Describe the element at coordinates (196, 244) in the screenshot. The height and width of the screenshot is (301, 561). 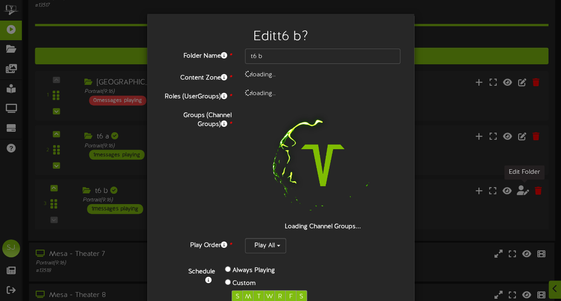
I see `label: Play Order` at that location.